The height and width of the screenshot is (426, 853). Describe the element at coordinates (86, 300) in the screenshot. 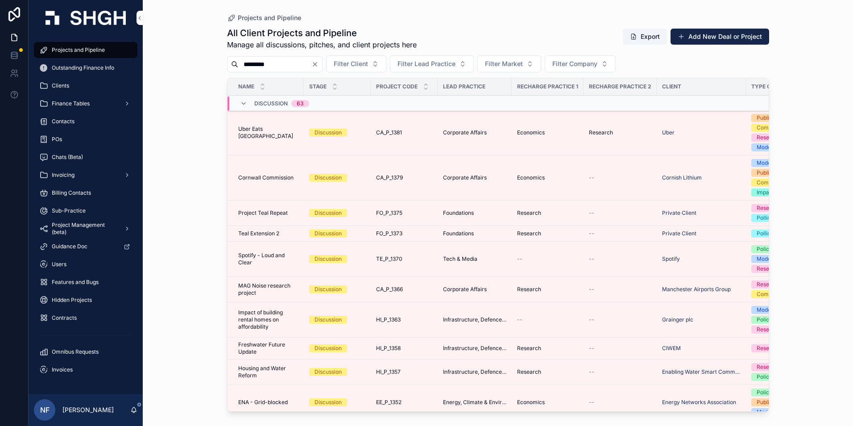

I see `a: Hidden Projects` at that location.